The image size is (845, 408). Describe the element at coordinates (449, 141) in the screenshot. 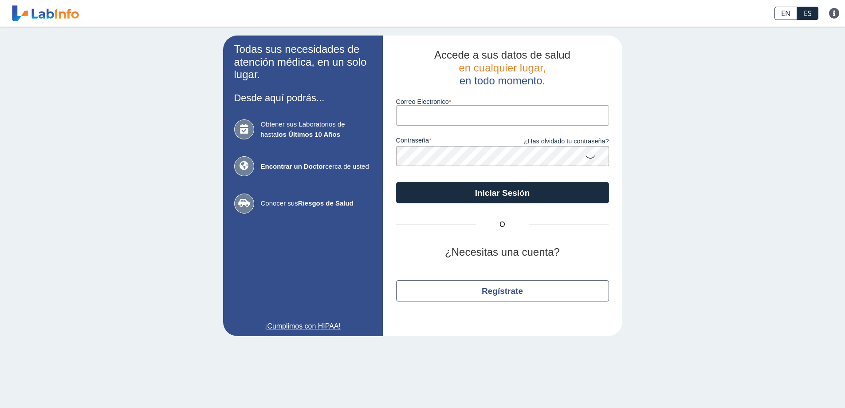

I see `label: contraseña` at that location.